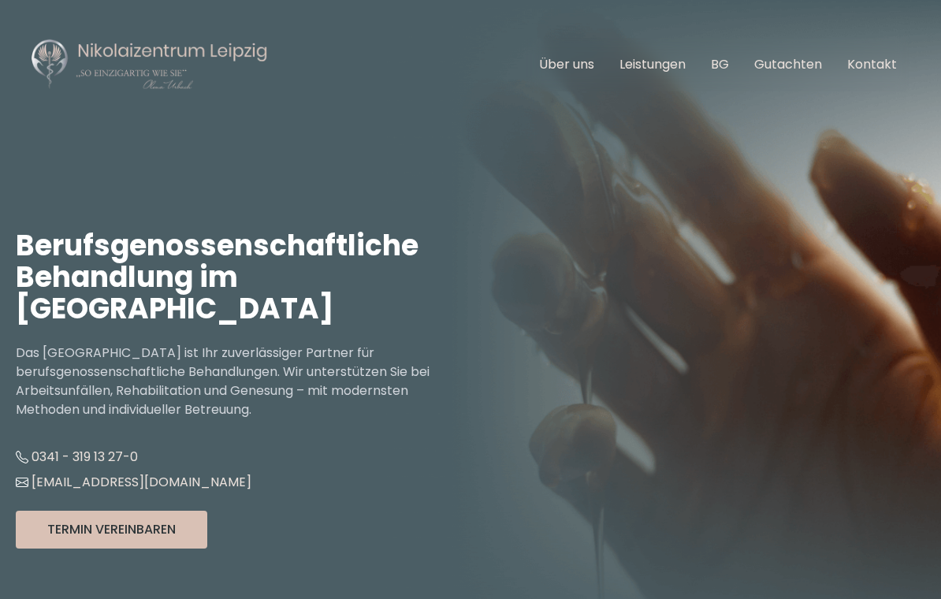  Describe the element at coordinates (652, 64) in the screenshot. I see `a: Leistungen` at that location.